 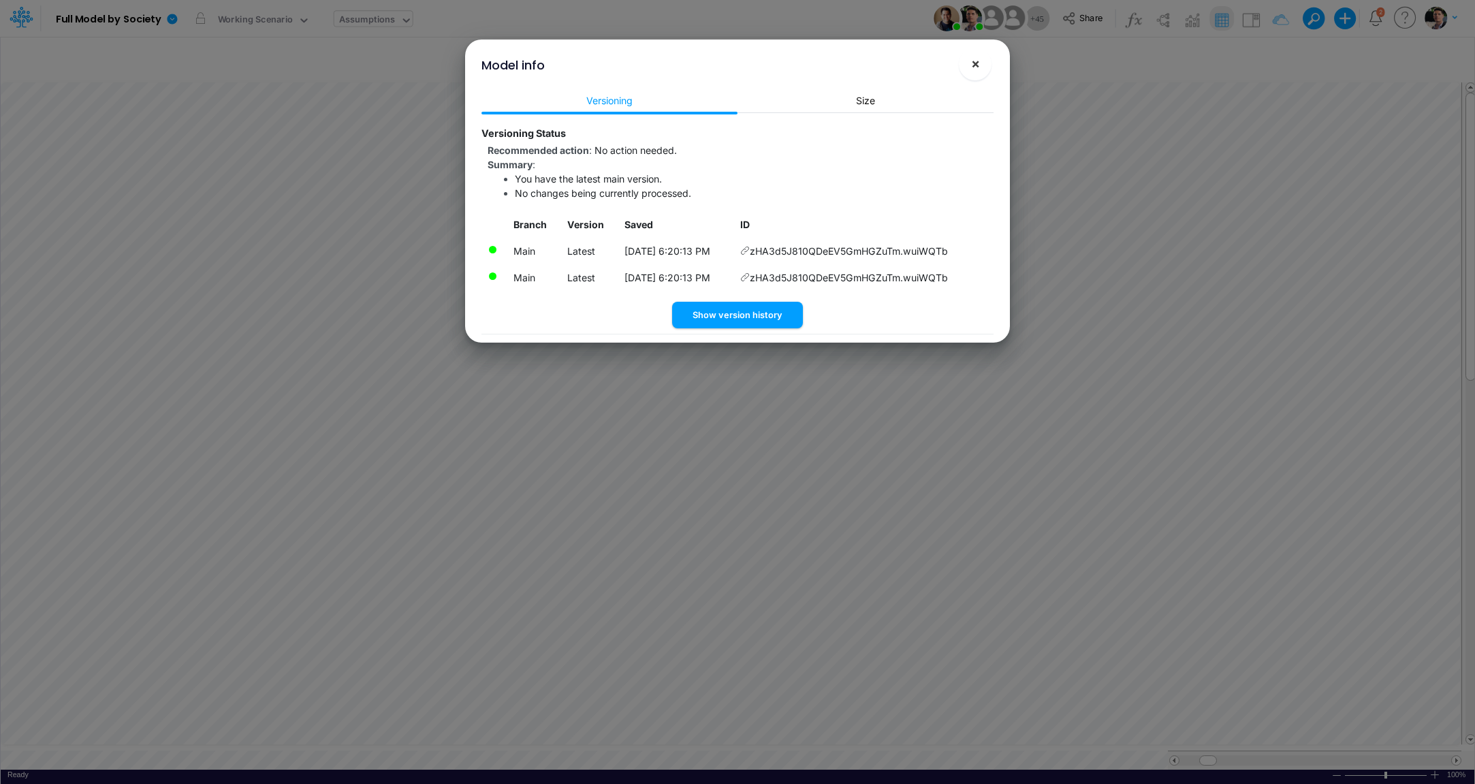 What do you see at coordinates (866, 100) in the screenshot?
I see `a: Size` at bounding box center [866, 100].